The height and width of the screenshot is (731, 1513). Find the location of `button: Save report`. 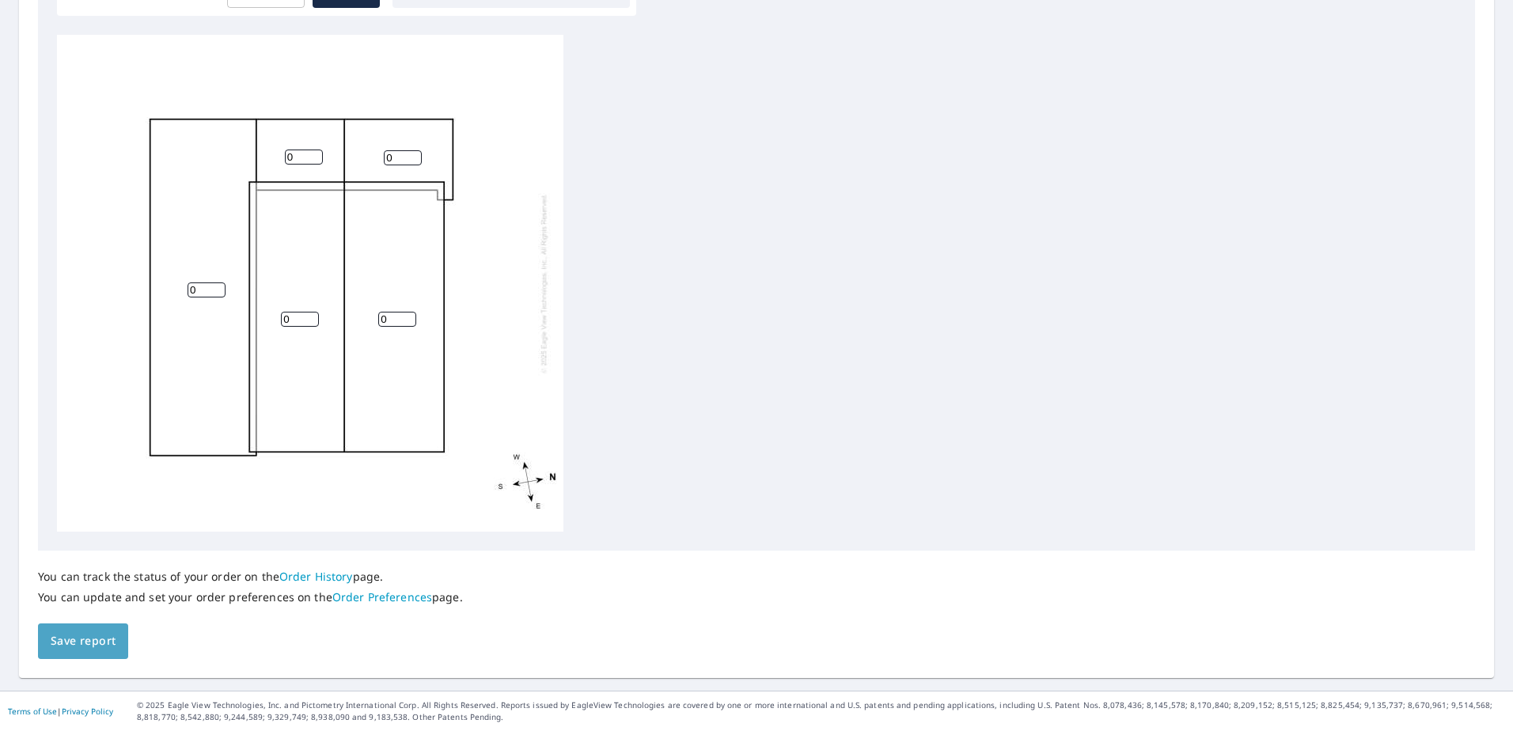

button: Save report is located at coordinates (83, 641).